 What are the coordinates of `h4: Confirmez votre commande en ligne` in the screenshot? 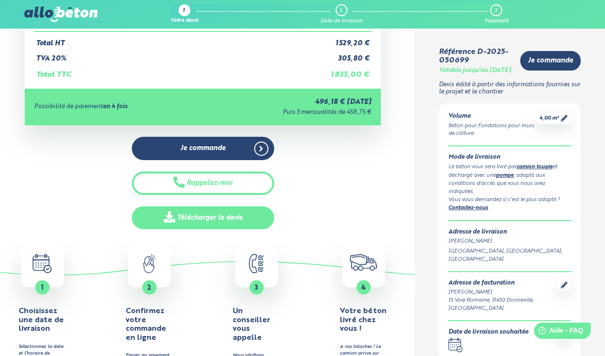 It's located at (150, 324).